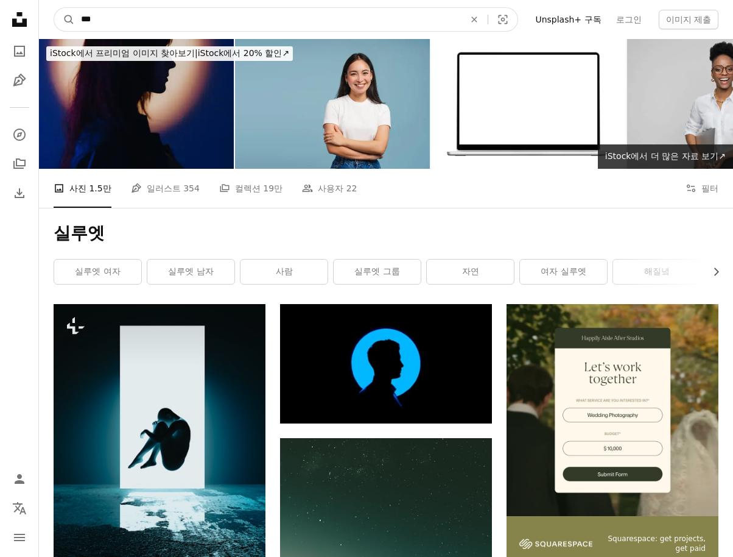  I want to click on a: 홈 — Unsplash, so click(19, 21).